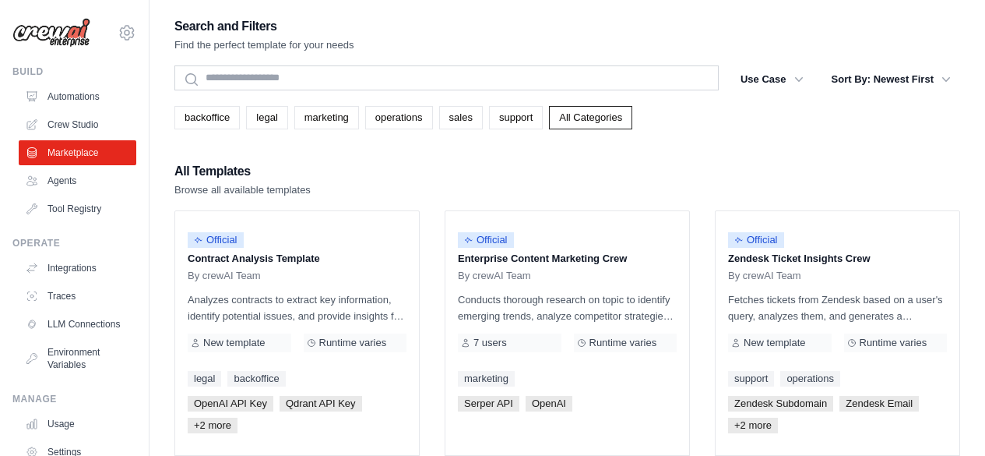 The height and width of the screenshot is (456, 985). Describe the element at coordinates (264, 45) in the screenshot. I see `p: Find the perfect template for your needs` at that location.